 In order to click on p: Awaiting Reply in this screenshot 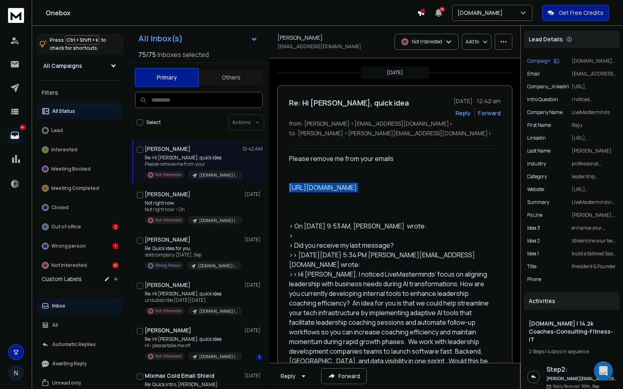, I will do `click(69, 363)`.